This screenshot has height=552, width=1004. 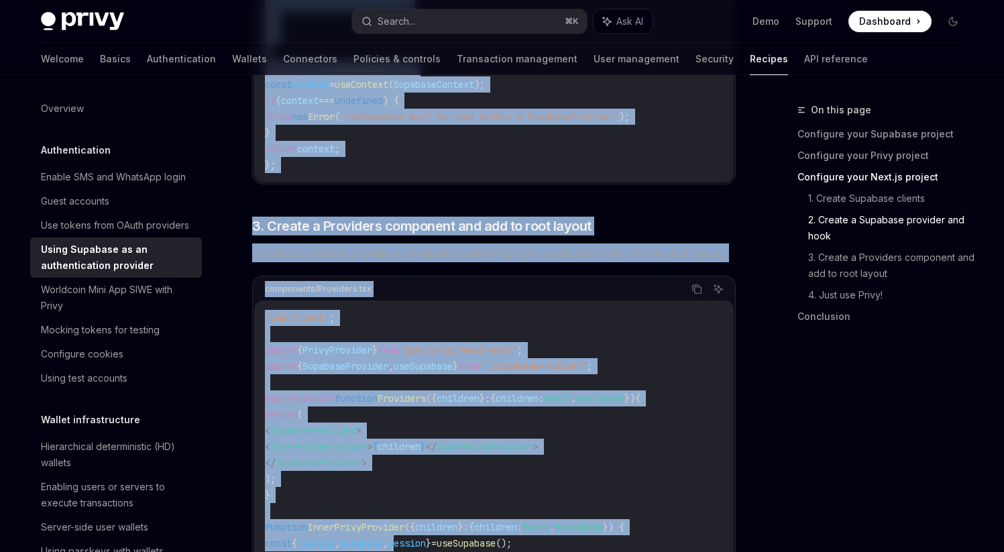 What do you see at coordinates (600, 398) in the screenshot?
I see `span: ReactNode` at bounding box center [600, 398].